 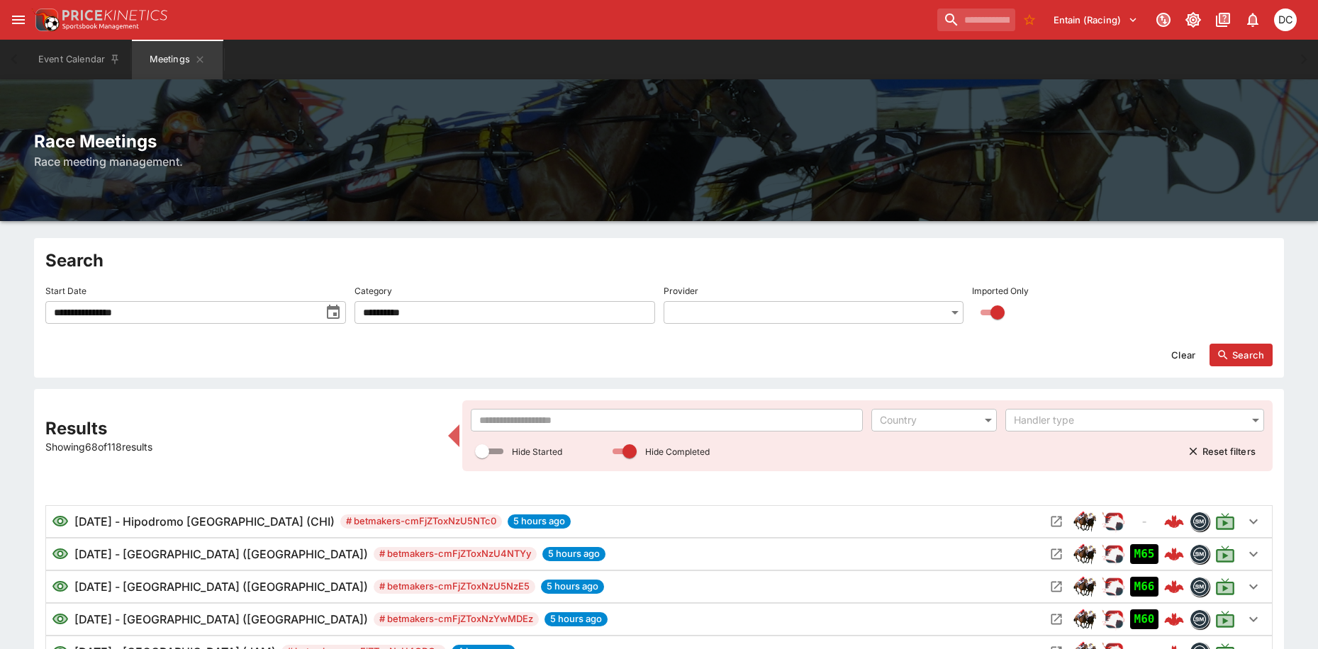 I want to click on p: Start Date, so click(x=66, y=291).